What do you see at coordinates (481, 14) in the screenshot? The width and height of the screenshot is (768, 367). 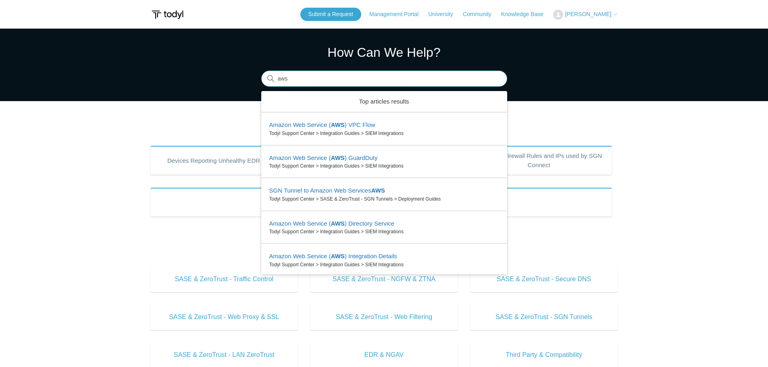 I see `a: Community` at bounding box center [481, 14].